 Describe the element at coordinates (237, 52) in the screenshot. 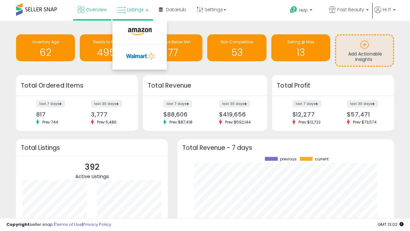

I see `h1: 53` at that location.